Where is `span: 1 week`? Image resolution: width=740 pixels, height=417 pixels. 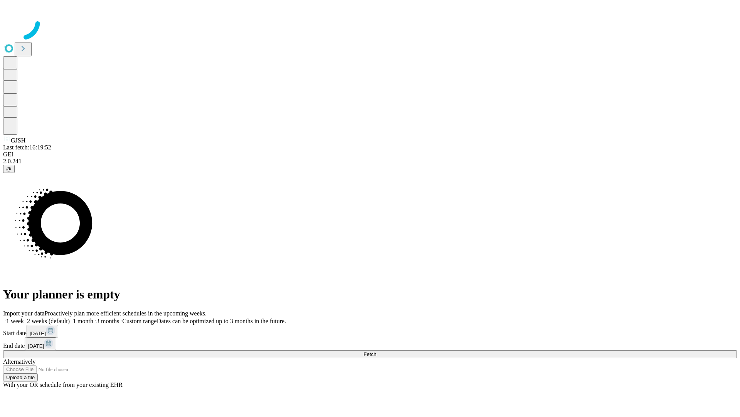
span: 1 week is located at coordinates (15, 320).